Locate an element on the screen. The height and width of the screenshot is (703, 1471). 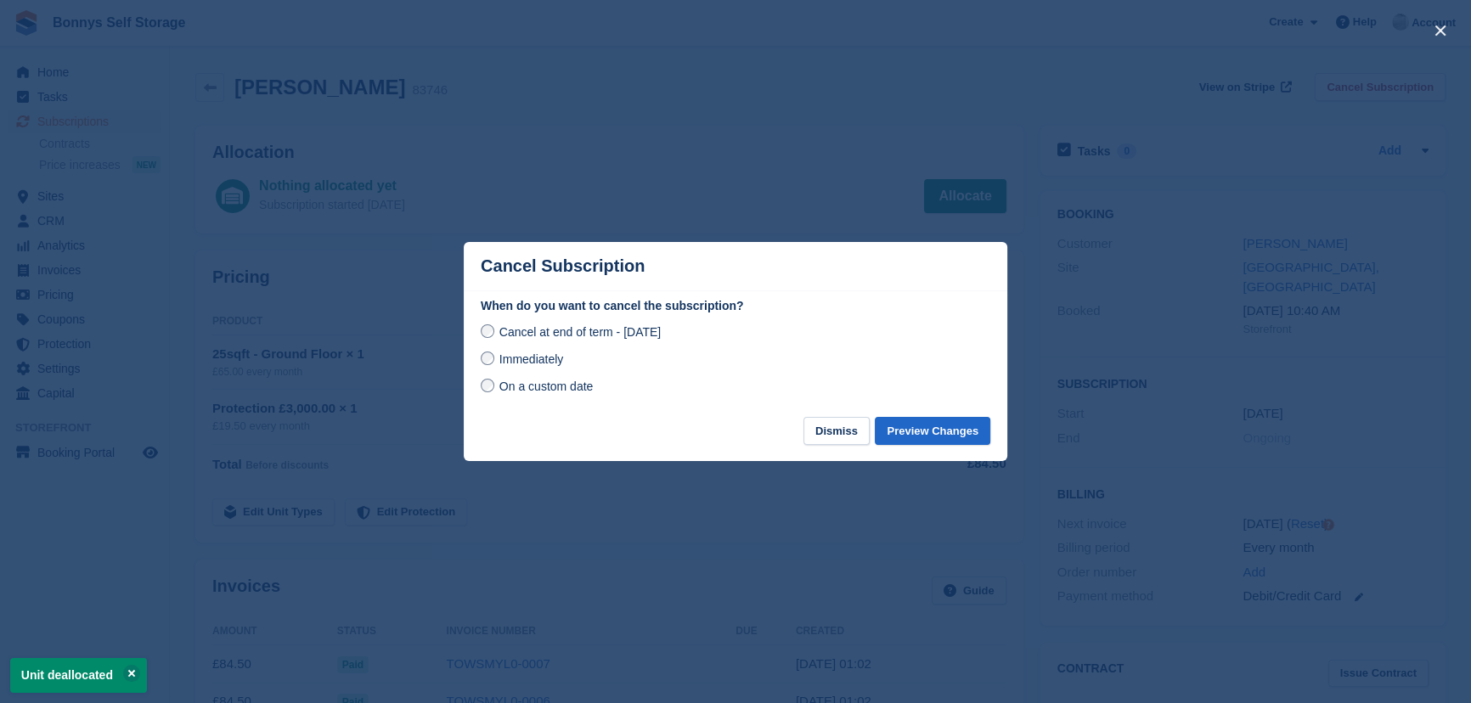
p: Cancel Subscription is located at coordinates (562, 266).